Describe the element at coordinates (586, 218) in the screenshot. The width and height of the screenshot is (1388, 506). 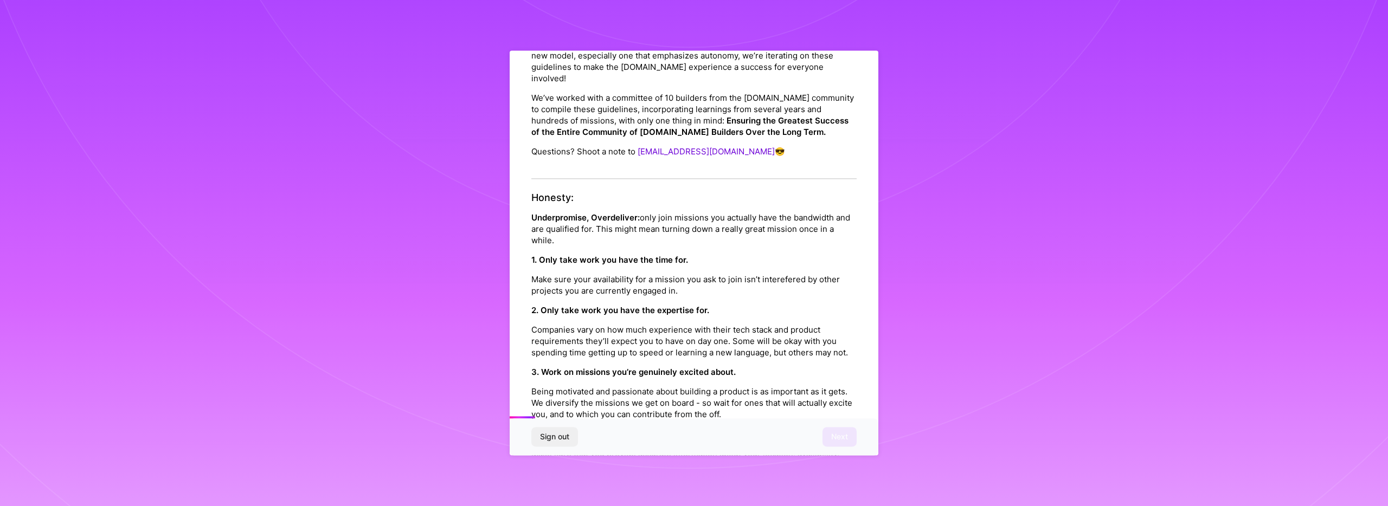
I see `strong: Underpromise, Overdeliver:` at that location.